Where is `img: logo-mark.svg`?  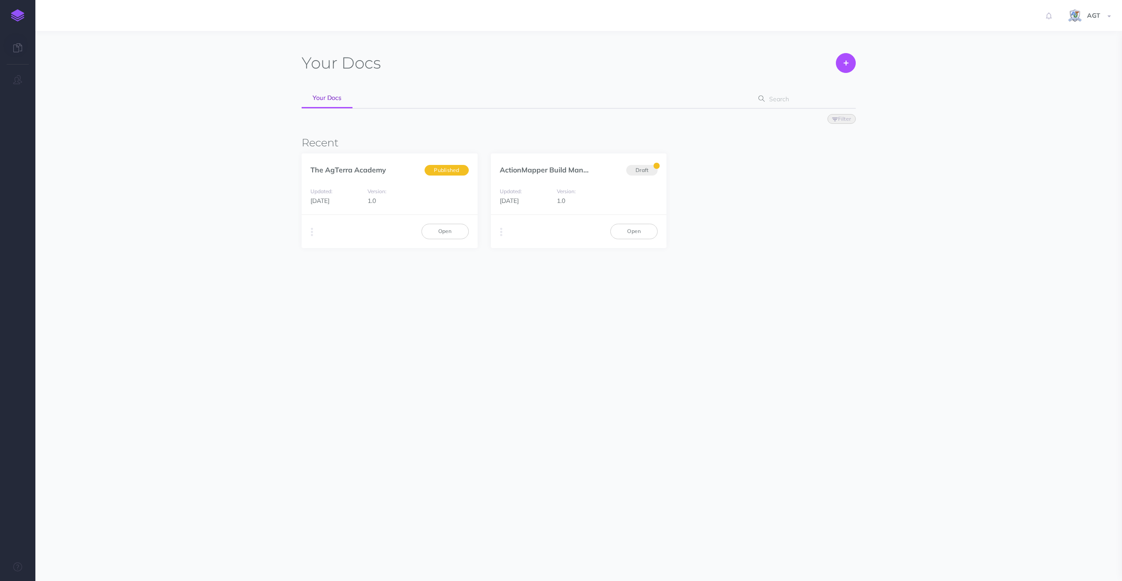 img: logo-mark.svg is located at coordinates (18, 15).